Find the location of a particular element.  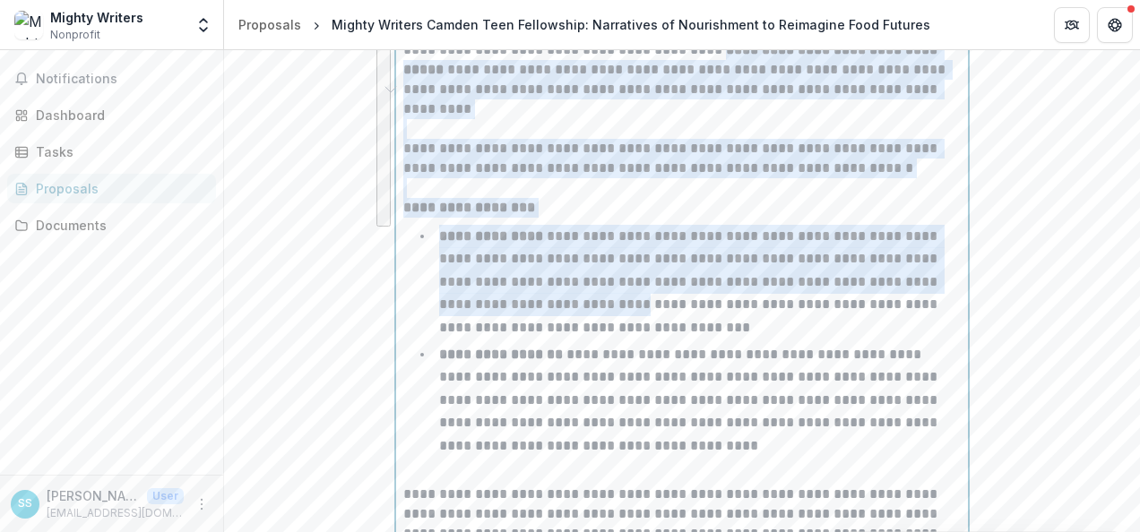

button: Partners is located at coordinates (1072, 25).